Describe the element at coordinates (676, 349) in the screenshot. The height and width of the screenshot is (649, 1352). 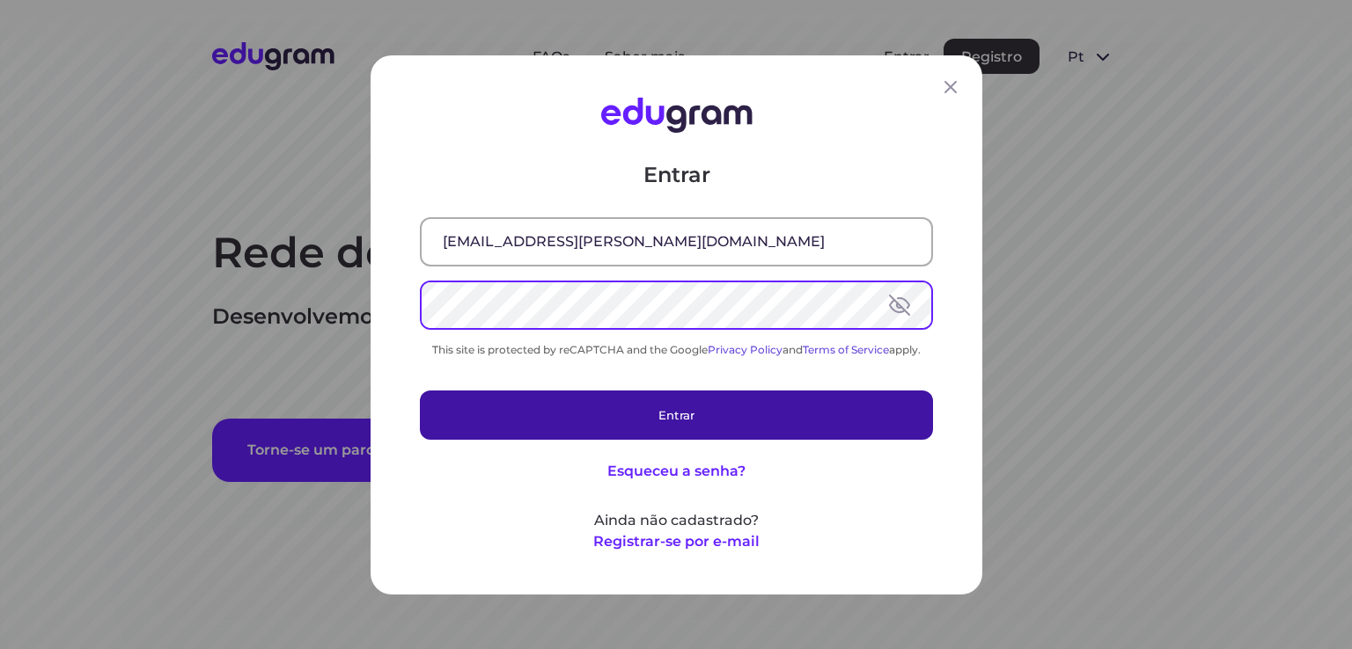
I see `div: This site is protected by reCAPTCHA and the Google and apply.` at that location.